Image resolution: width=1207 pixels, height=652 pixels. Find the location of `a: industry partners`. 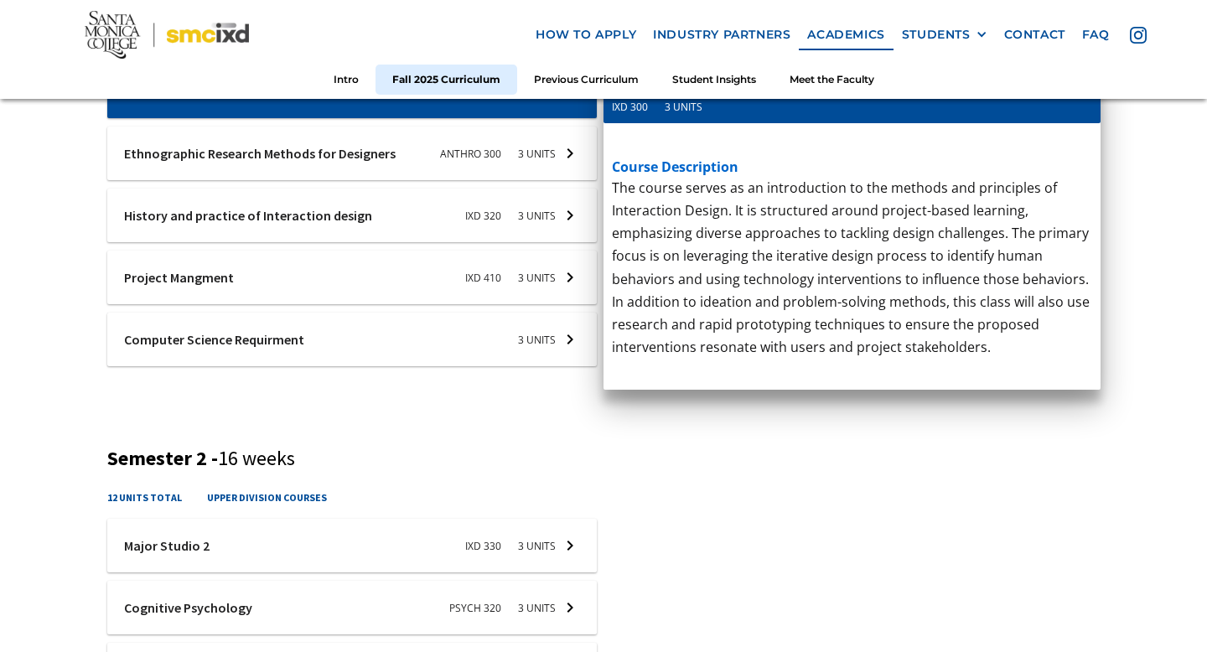

a: industry partners is located at coordinates (722, 34).